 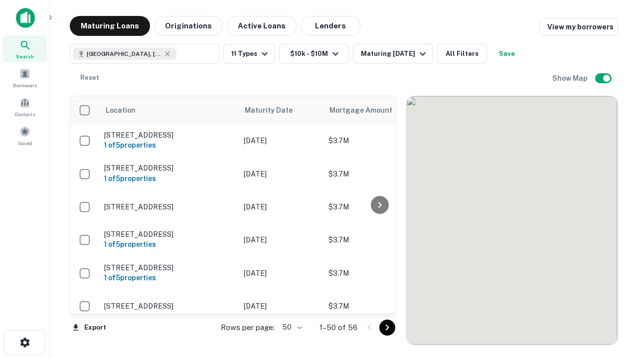 I want to click on button: Save your search to get updates of matches that match your search criteria., so click(x=507, y=54).